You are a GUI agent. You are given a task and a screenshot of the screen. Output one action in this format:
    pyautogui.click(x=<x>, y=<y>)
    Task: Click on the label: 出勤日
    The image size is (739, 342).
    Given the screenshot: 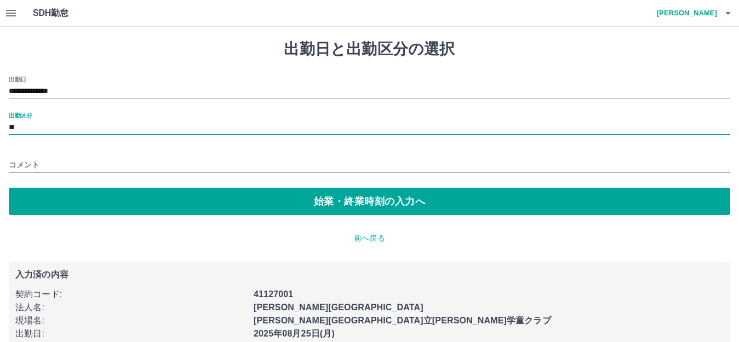 What is the action you would take?
    pyautogui.click(x=18, y=79)
    